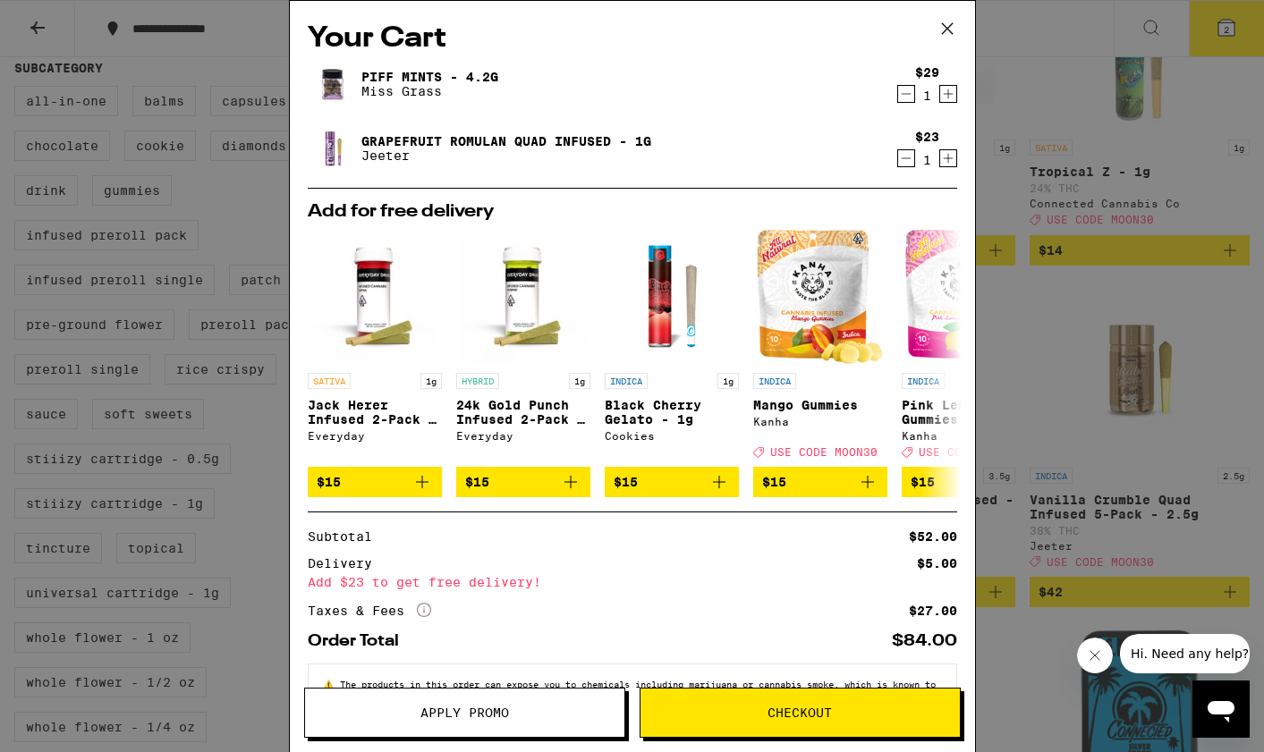  Describe the element at coordinates (968, 297) in the screenshot. I see `img: Kanha - Pink Lemonade Gummies` at that location.